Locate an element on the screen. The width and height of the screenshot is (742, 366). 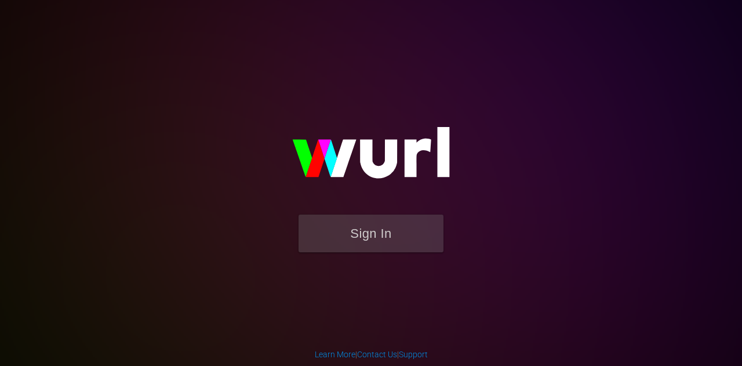
a: Support is located at coordinates (413, 354).